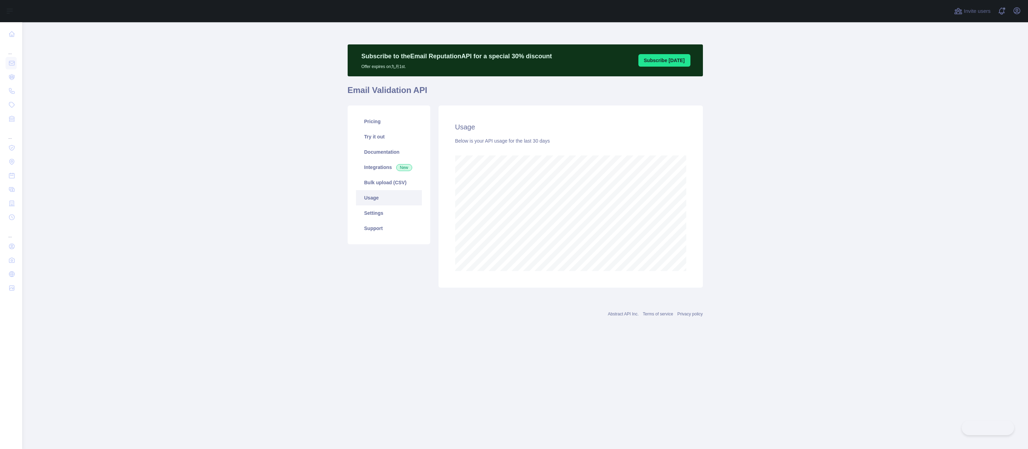  What do you see at coordinates (525, 93) in the screenshot?
I see `h1: Email Validation API` at bounding box center [525, 93].